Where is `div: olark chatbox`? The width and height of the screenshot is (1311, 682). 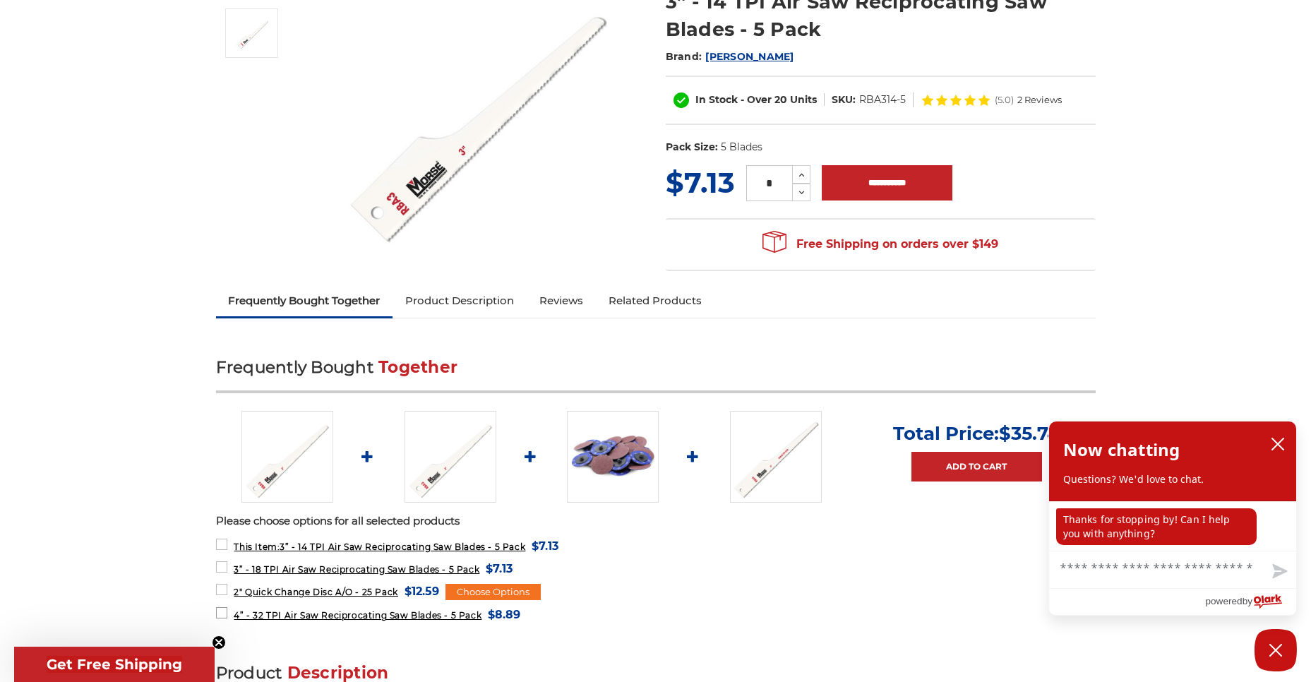 div: olark chatbox is located at coordinates (1172, 518).